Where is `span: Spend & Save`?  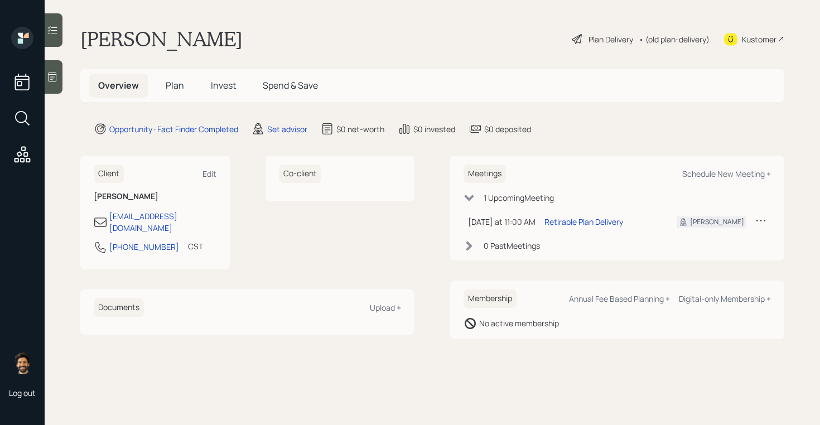 span: Spend & Save is located at coordinates (290, 85).